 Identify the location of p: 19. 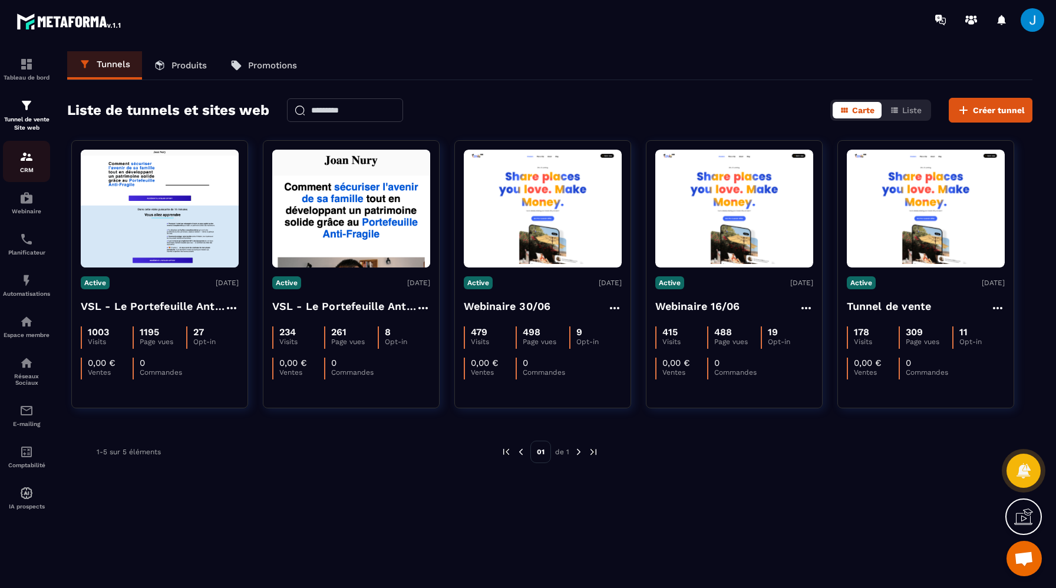
(773, 332).